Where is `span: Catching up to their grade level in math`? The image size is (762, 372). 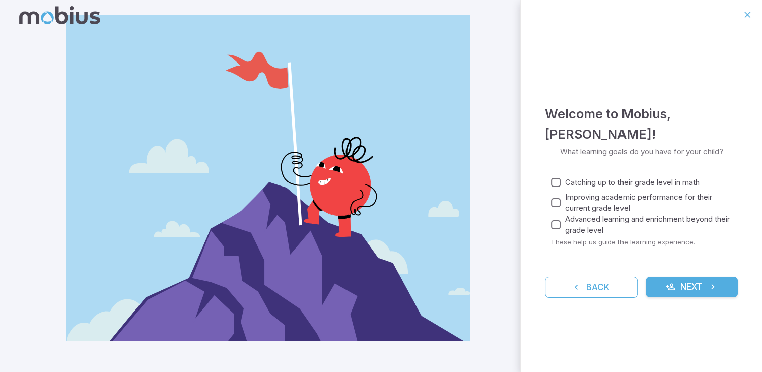 span: Catching up to their grade level in math is located at coordinates (632, 182).